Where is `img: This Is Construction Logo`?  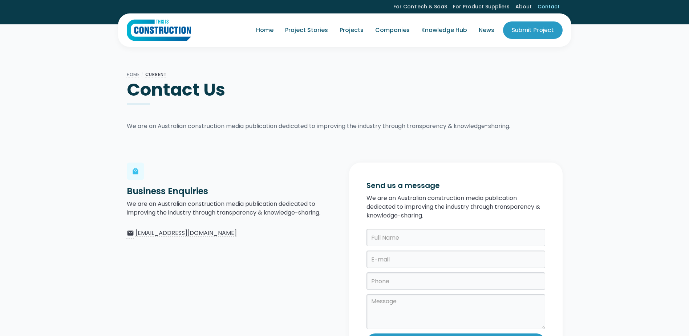
img: This Is Construction Logo is located at coordinates (159, 30).